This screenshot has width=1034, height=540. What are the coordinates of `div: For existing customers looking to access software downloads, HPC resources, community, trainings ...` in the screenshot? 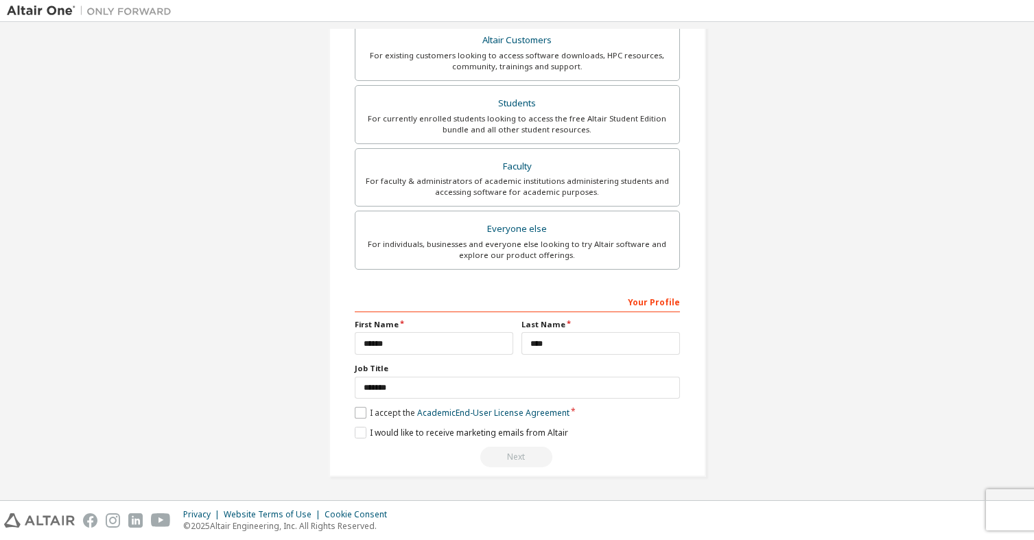 It's located at (517, 61).